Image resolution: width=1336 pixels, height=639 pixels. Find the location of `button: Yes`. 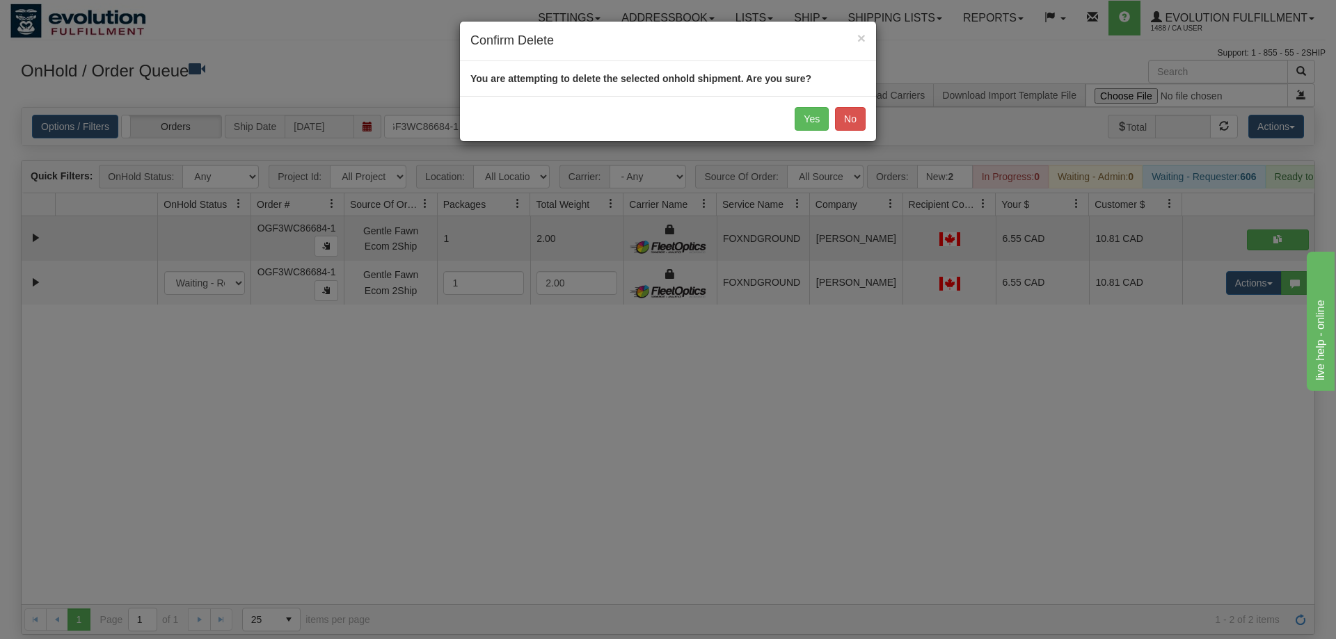

button: Yes is located at coordinates (811, 119).